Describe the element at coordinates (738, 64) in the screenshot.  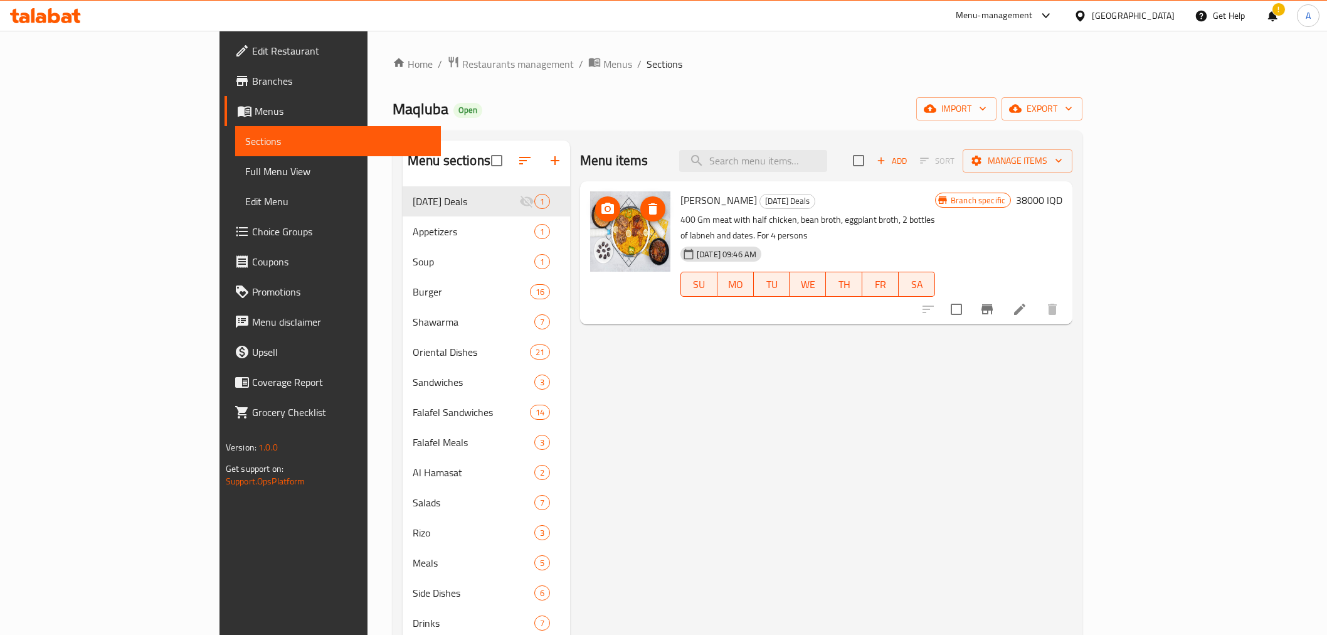
I see `nav: breadcrumb` at that location.